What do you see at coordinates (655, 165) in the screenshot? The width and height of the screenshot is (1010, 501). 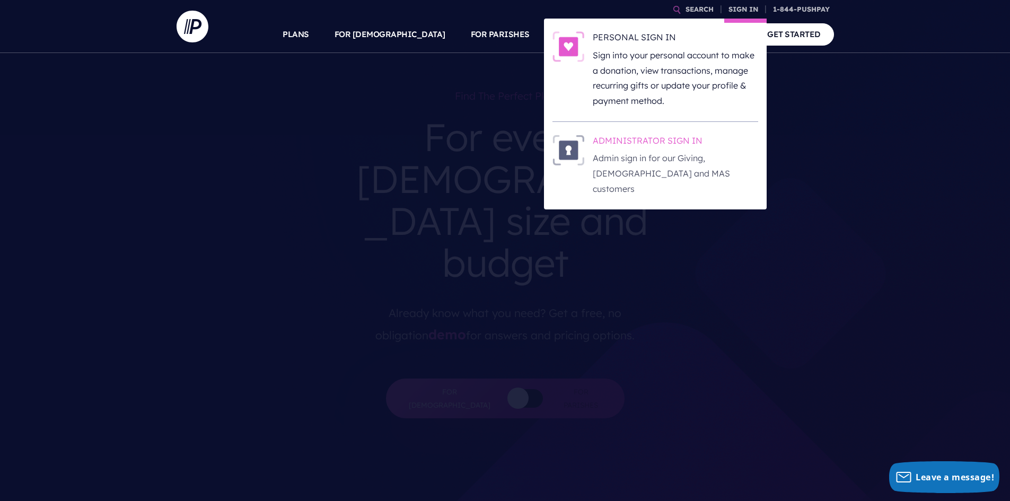 I see `a: ADMINISTRATOR SIGN IN - Illustration ADMINISTRATOR SIGN IN Admin sign in for our Giving, [DEMOGRA...` at bounding box center [655, 165].